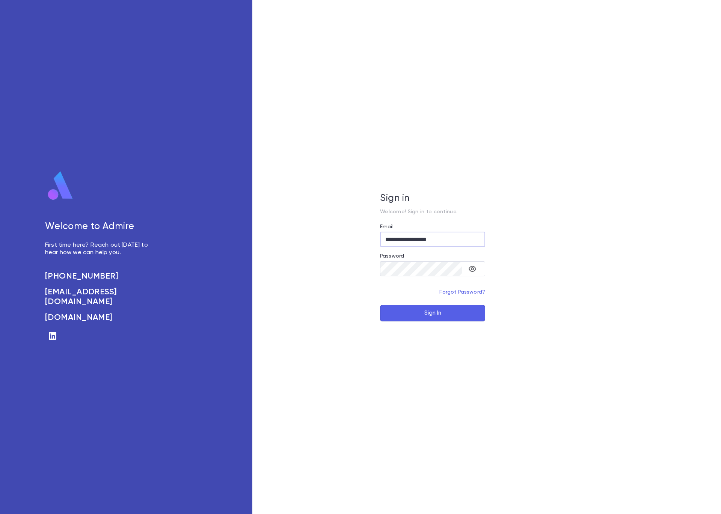 This screenshot has height=514, width=721. What do you see at coordinates (432, 199) in the screenshot?
I see `h5: Sign in` at bounding box center [432, 199].